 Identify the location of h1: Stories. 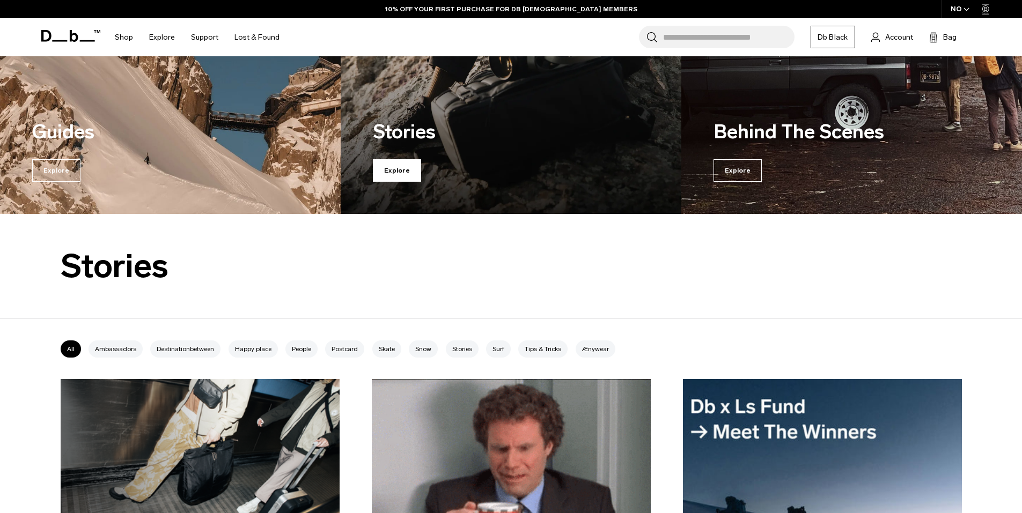
(511, 266).